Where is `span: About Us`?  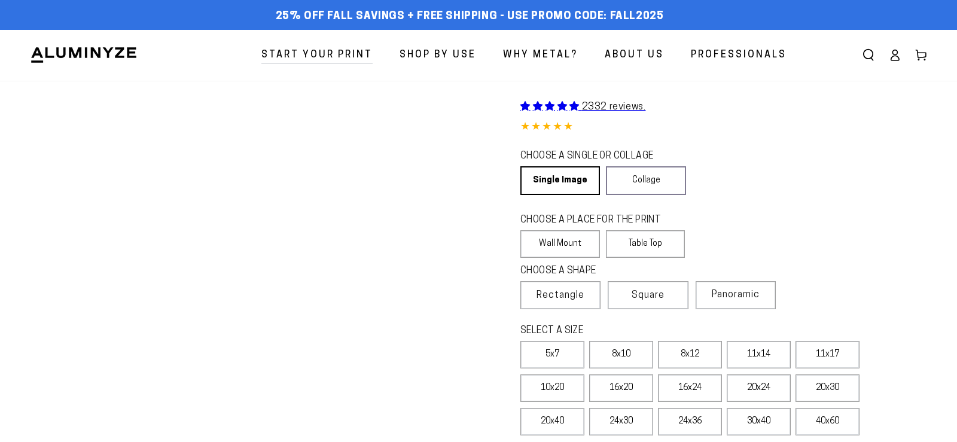
span: About Us is located at coordinates (634, 55).